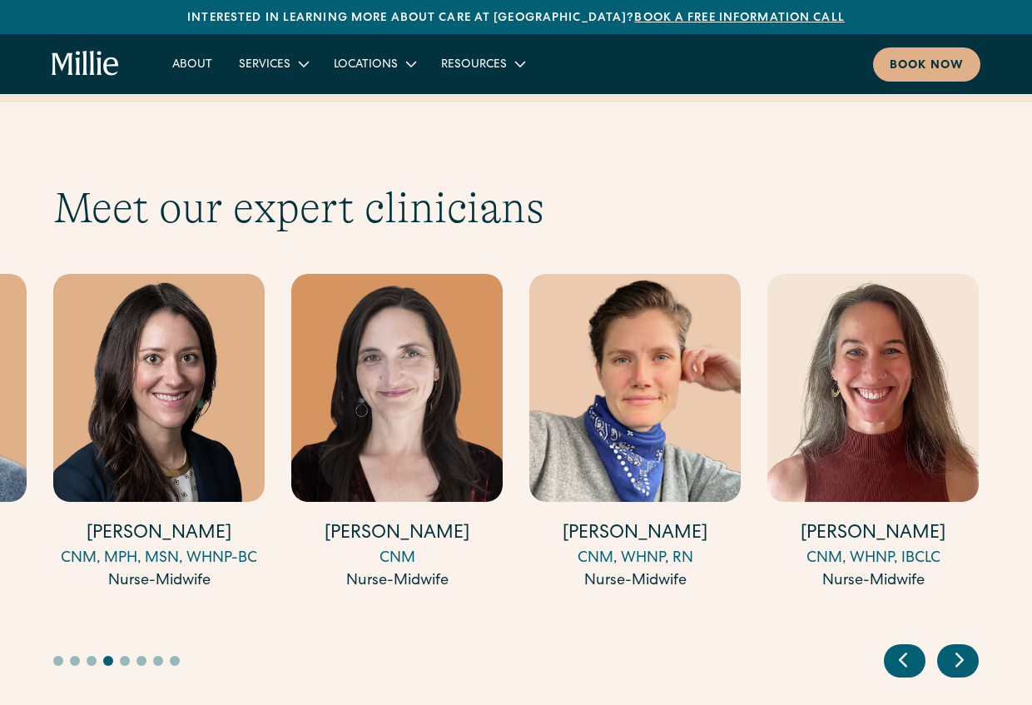  I want to click on div: CNM, WHNP, RN, so click(635, 559).